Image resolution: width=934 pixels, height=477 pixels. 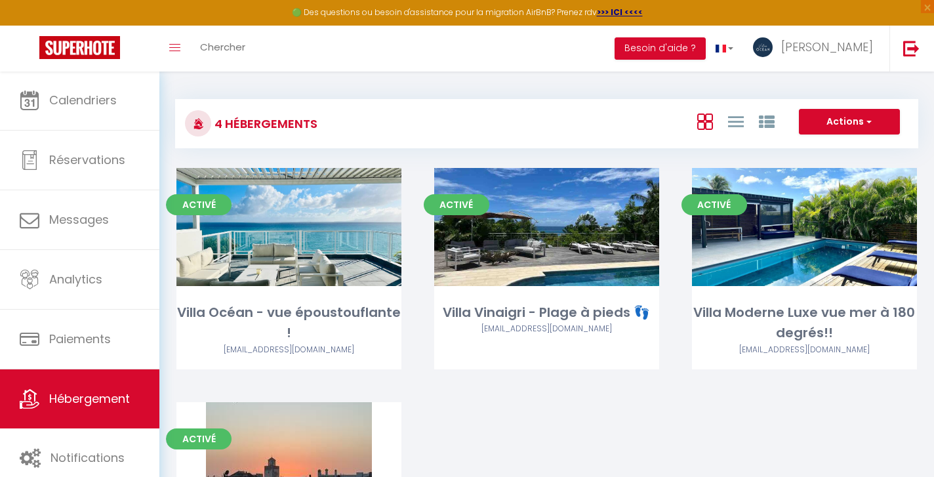 What do you see at coordinates (736, 121) in the screenshot?
I see `a: Vue en Liste` at bounding box center [736, 121].